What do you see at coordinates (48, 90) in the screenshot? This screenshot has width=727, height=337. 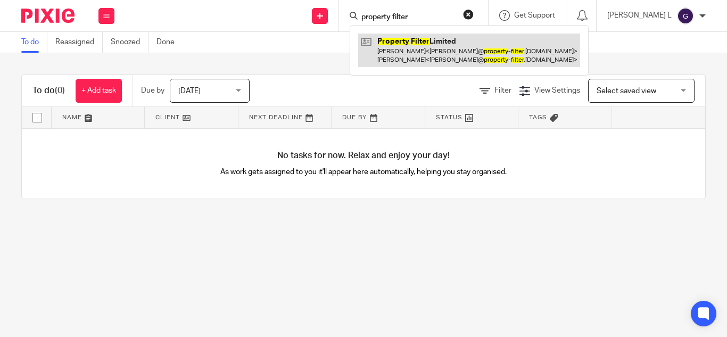 I see `h1: To do` at bounding box center [48, 90].